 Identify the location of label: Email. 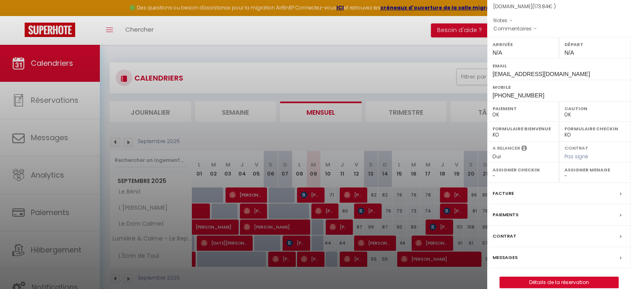
(559, 66).